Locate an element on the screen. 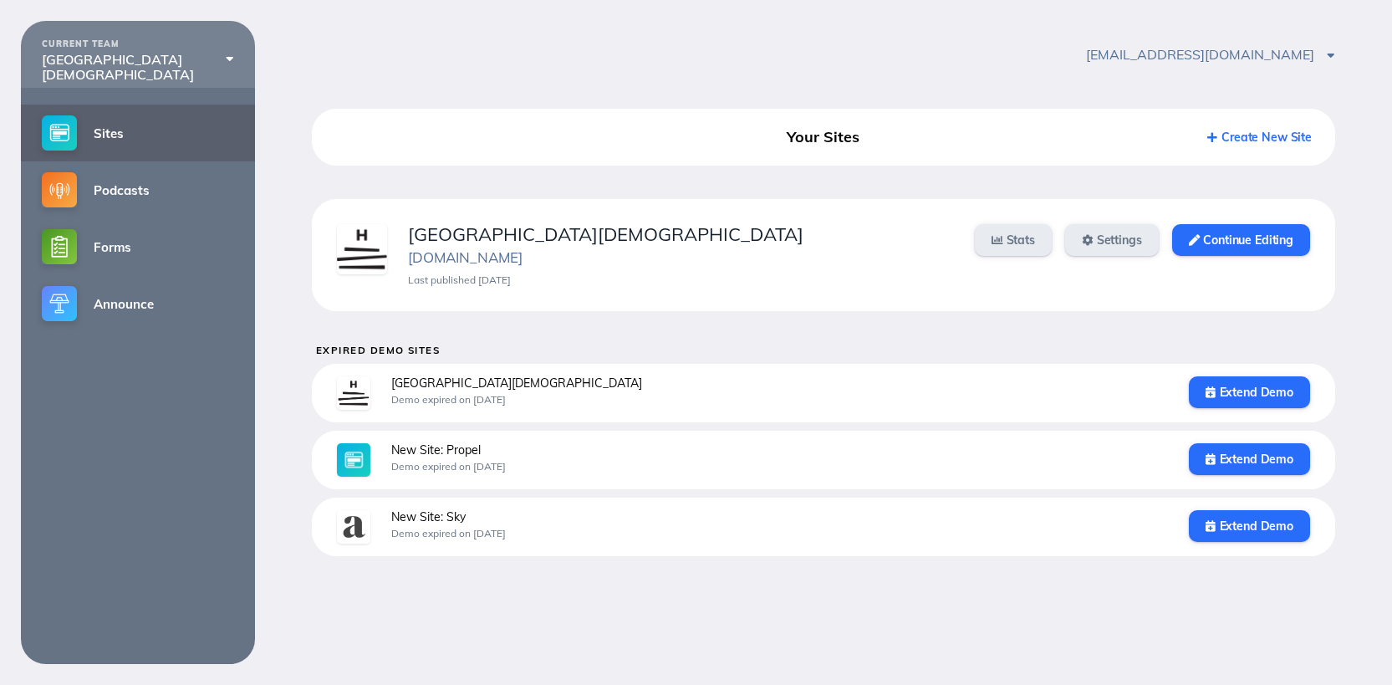 The width and height of the screenshot is (1392, 685). img: podcasts-small@2x.png is located at coordinates (59, 190).